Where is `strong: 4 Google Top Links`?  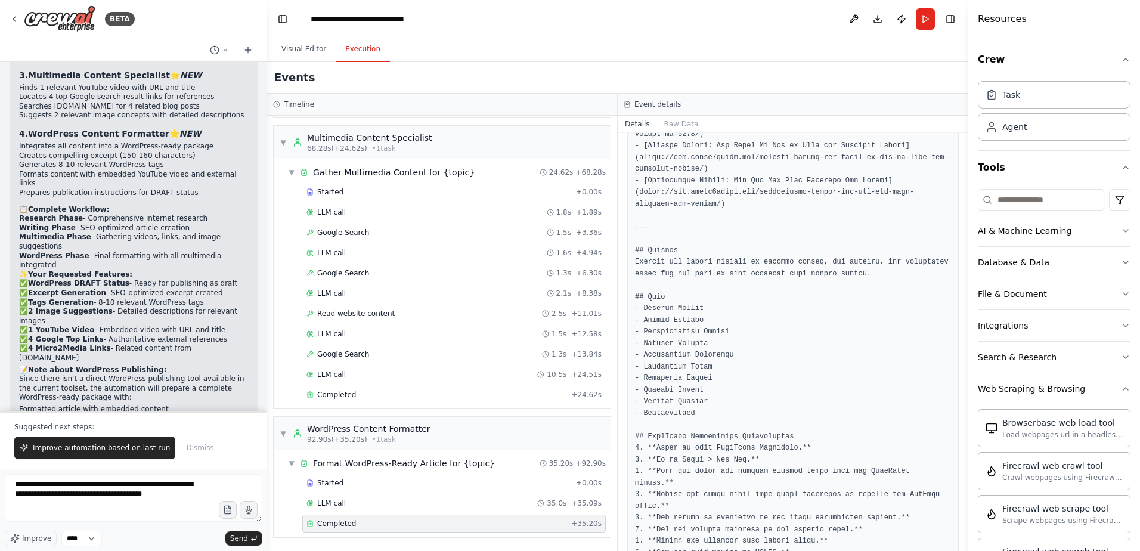 strong: 4 Google Top Links is located at coordinates (66, 339).